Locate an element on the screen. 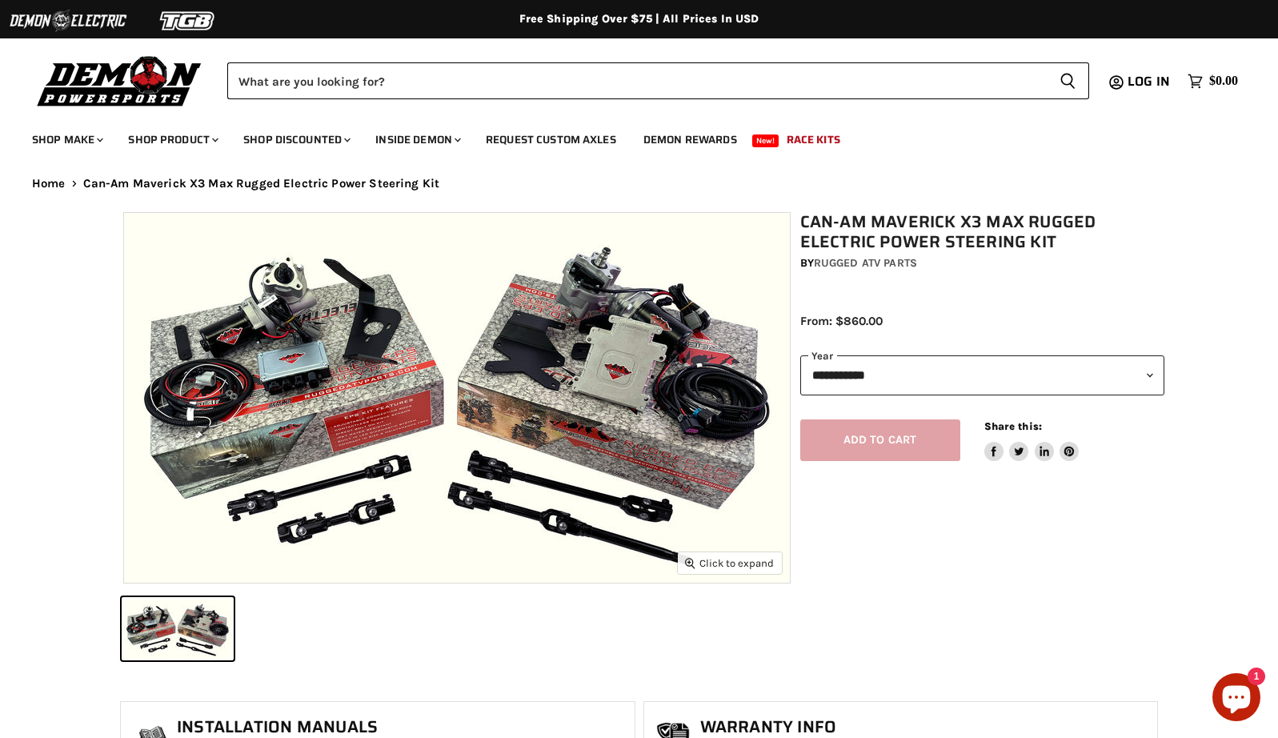  button: IMAGE thumbnail is located at coordinates (178, 628).